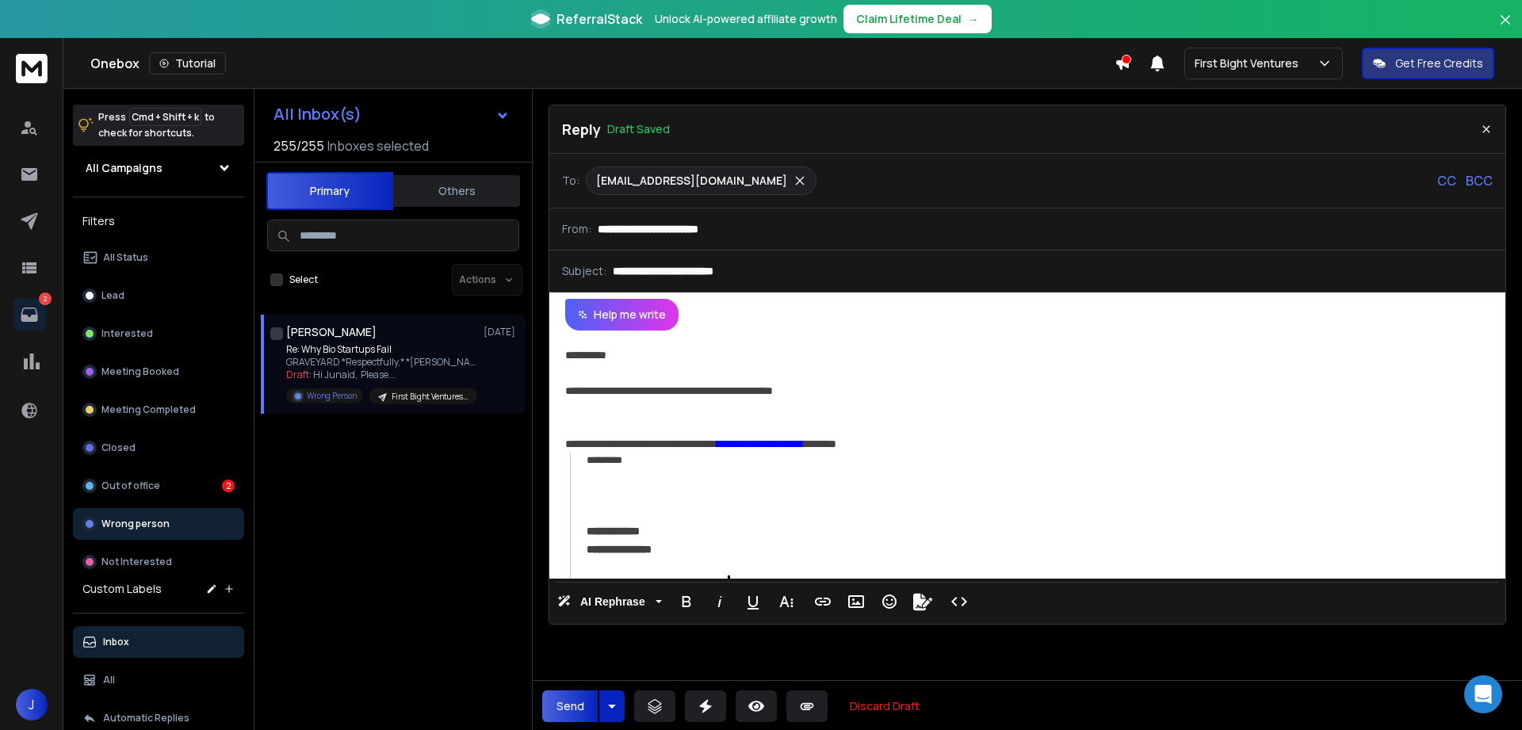 The width and height of the screenshot is (1522, 730). Describe the element at coordinates (159, 680) in the screenshot. I see `button: All` at that location.